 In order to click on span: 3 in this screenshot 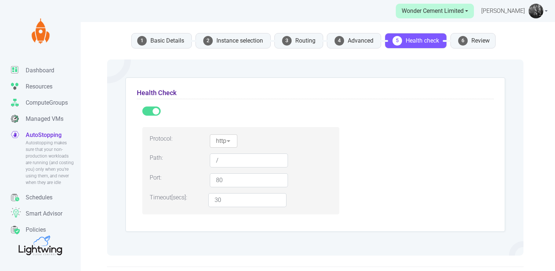, I will do `click(287, 41)`.